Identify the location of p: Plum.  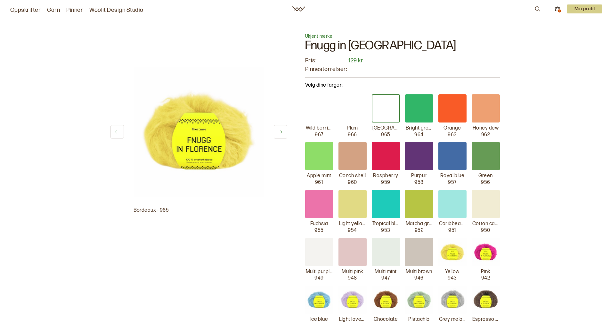
(352, 128).